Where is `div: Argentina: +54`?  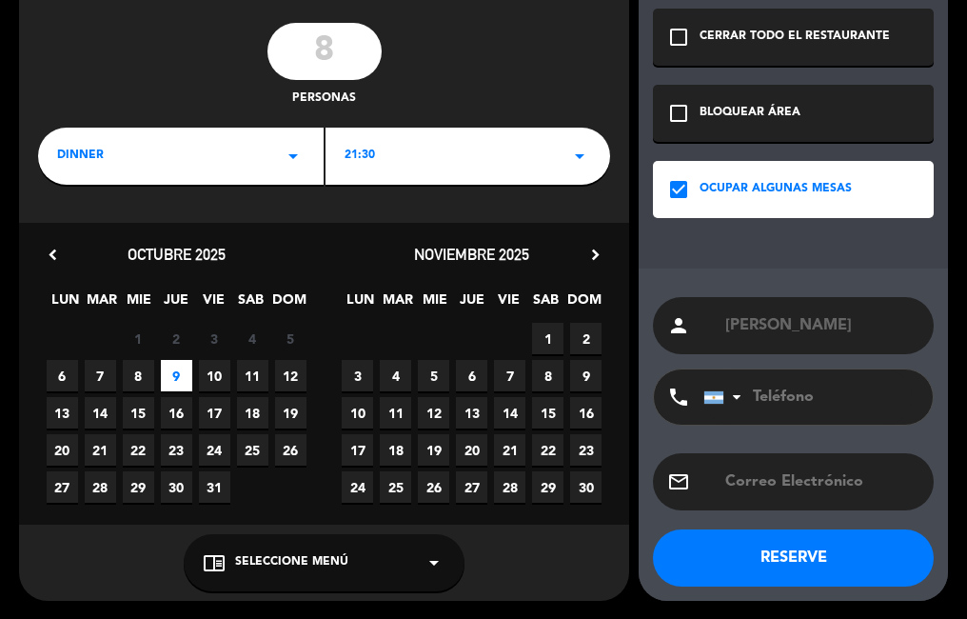
div: Argentina: +54 is located at coordinates (726, 397).